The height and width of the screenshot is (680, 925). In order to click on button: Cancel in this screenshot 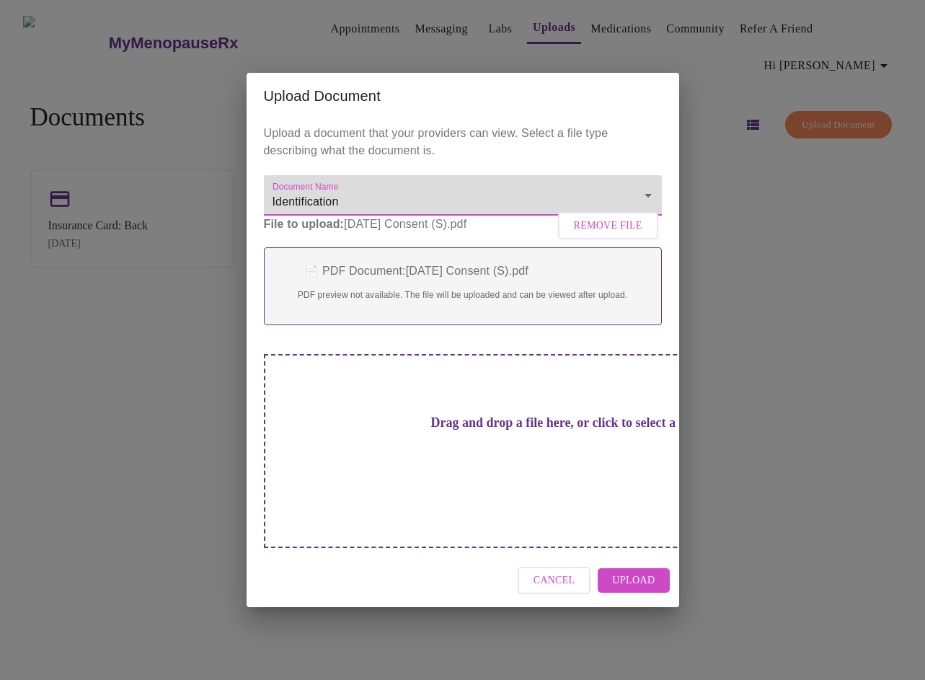, I will do `click(554, 580)`.